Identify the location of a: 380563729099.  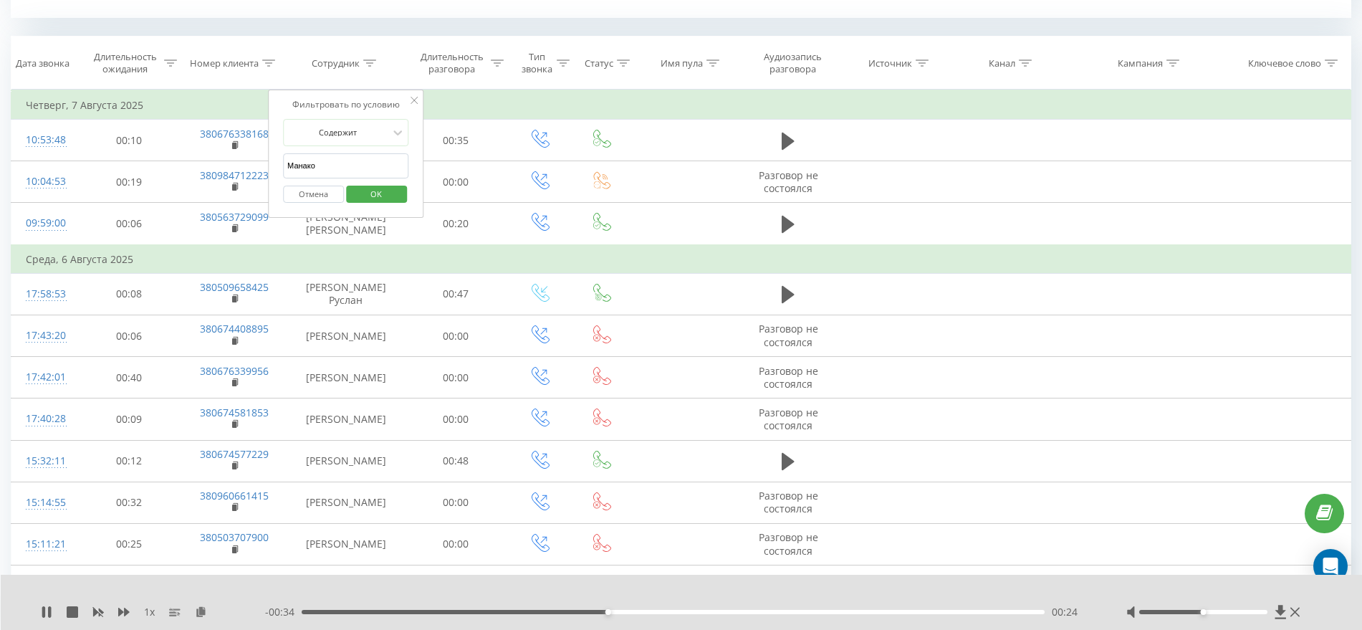
(234, 216).